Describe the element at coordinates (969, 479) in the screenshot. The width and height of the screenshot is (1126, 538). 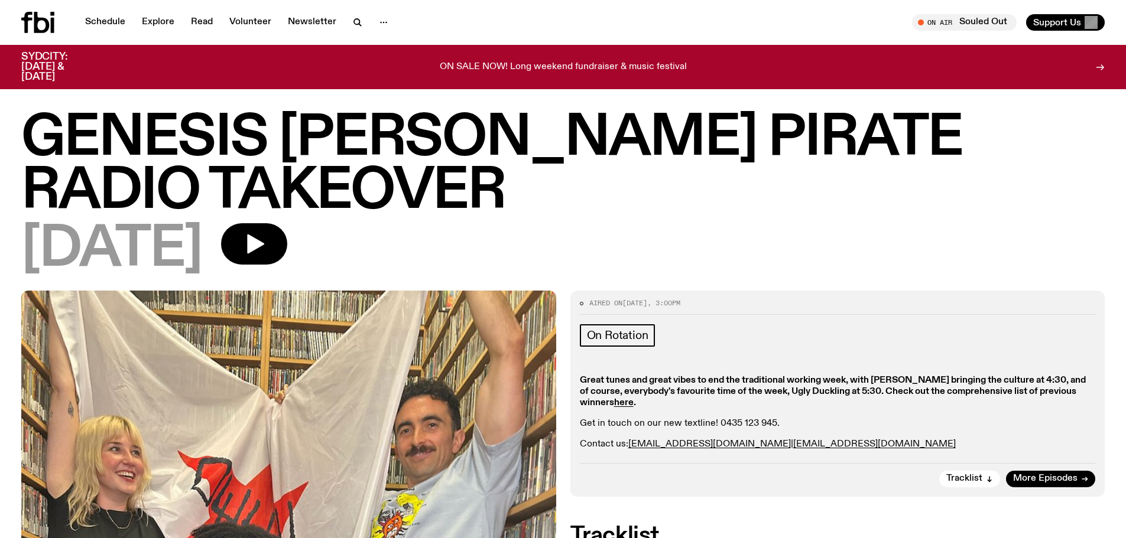
I see `button: Tracklist` at that location.